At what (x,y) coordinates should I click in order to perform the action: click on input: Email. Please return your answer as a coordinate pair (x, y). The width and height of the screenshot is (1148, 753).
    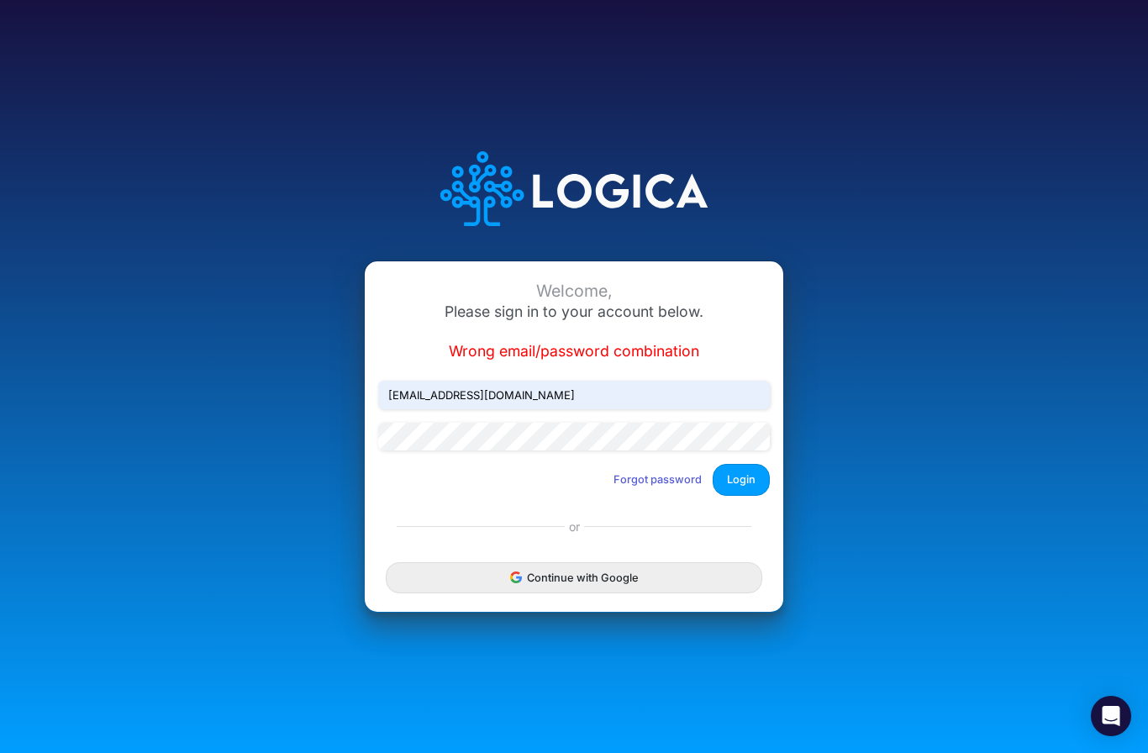
    Looking at the image, I should click on (574, 395).